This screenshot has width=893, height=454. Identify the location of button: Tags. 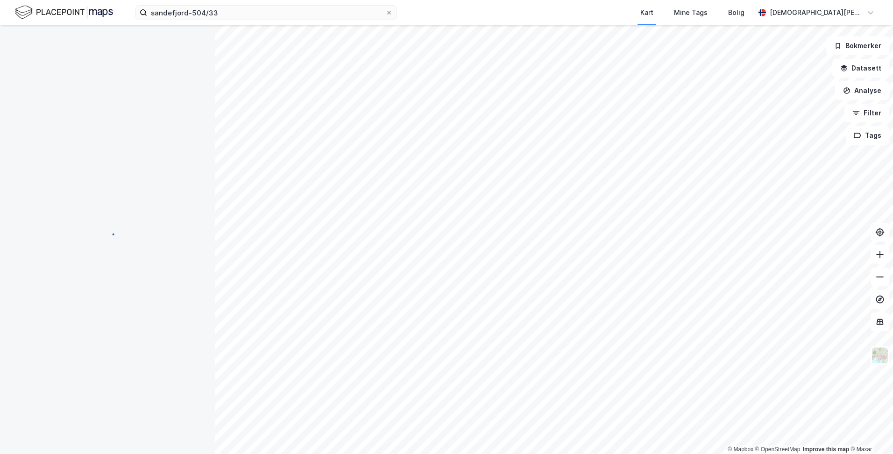
(867, 135).